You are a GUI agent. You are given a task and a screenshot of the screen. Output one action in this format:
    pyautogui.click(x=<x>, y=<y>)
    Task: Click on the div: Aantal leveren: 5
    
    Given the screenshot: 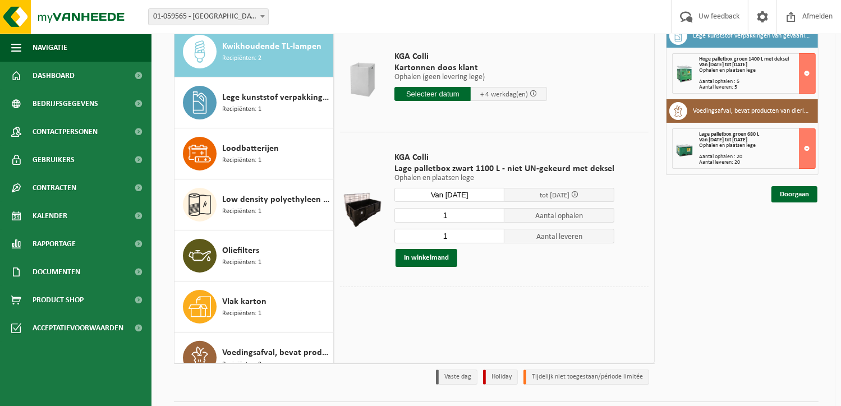 What is the action you would take?
    pyautogui.click(x=757, y=87)
    